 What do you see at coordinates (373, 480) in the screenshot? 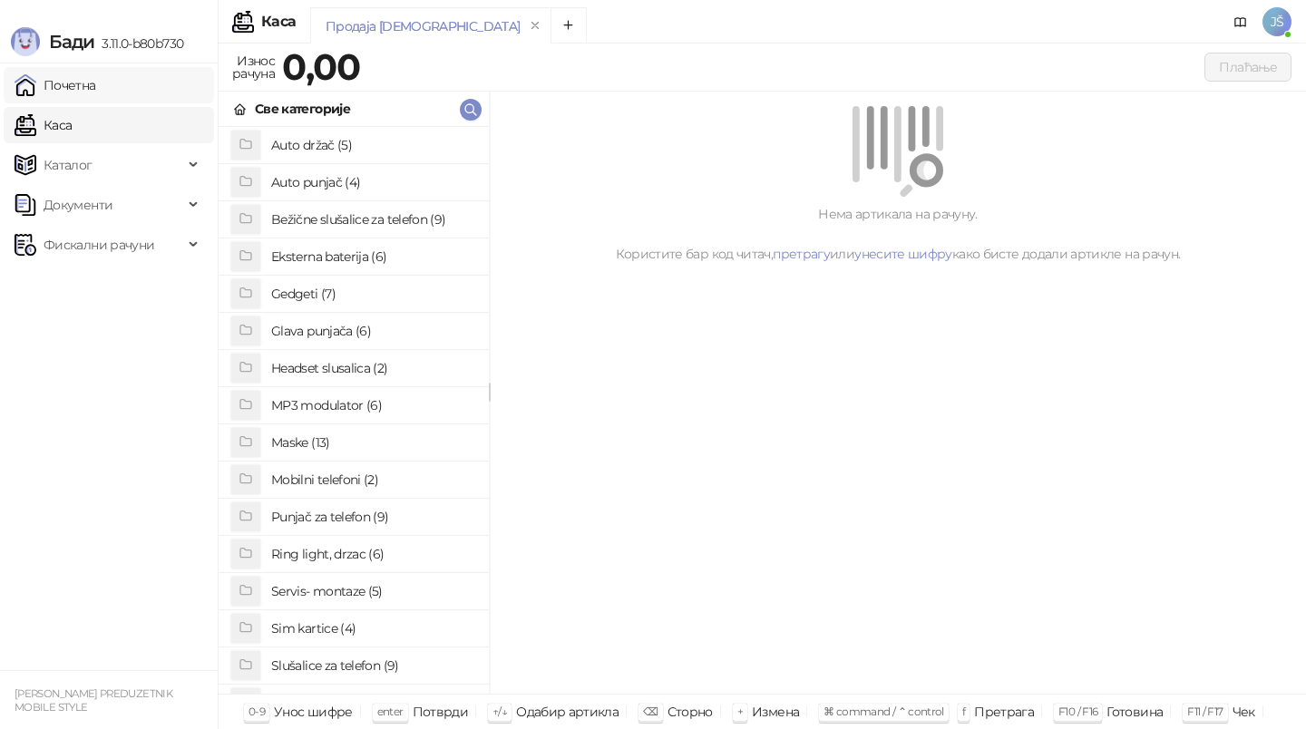
I see `h4: Mobilni telefoni (2)` at bounding box center [373, 480].